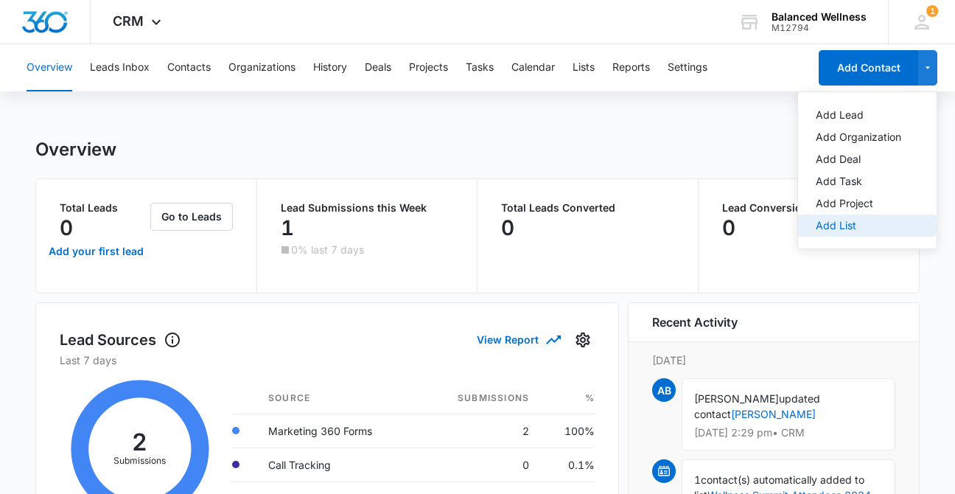  What do you see at coordinates (809, 208) in the screenshot?
I see `p: Lead Conversion Rate` at bounding box center [809, 208].